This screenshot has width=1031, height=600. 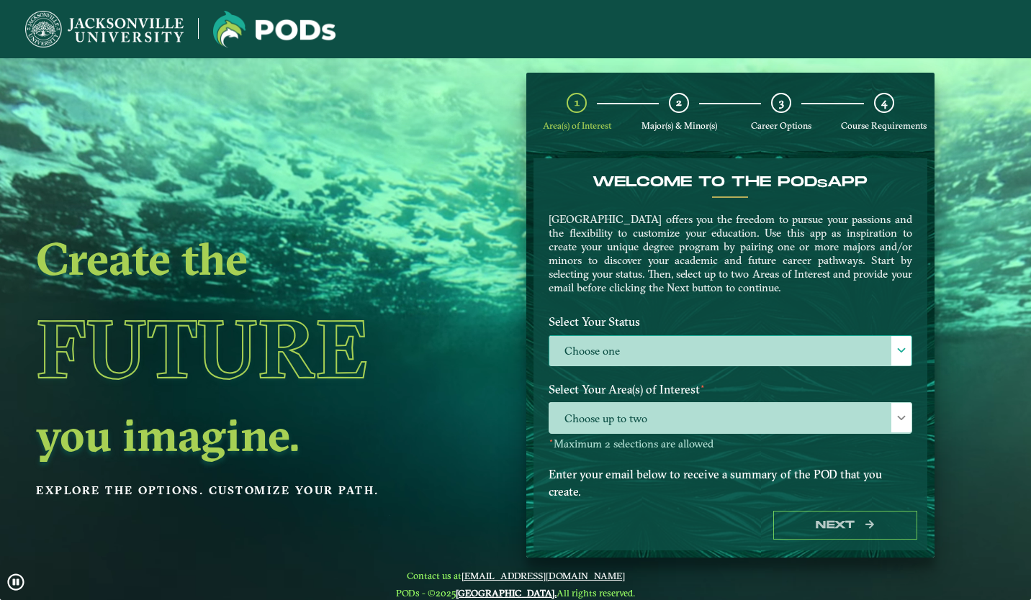 What do you see at coordinates (679, 102) in the screenshot?
I see `span: 2` at bounding box center [679, 102].